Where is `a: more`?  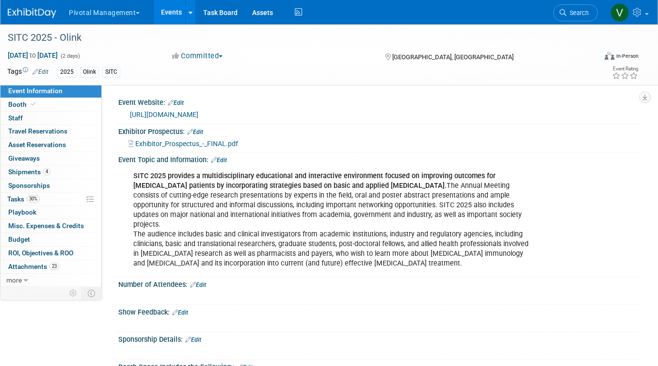 a: more is located at coordinates (51, 280).